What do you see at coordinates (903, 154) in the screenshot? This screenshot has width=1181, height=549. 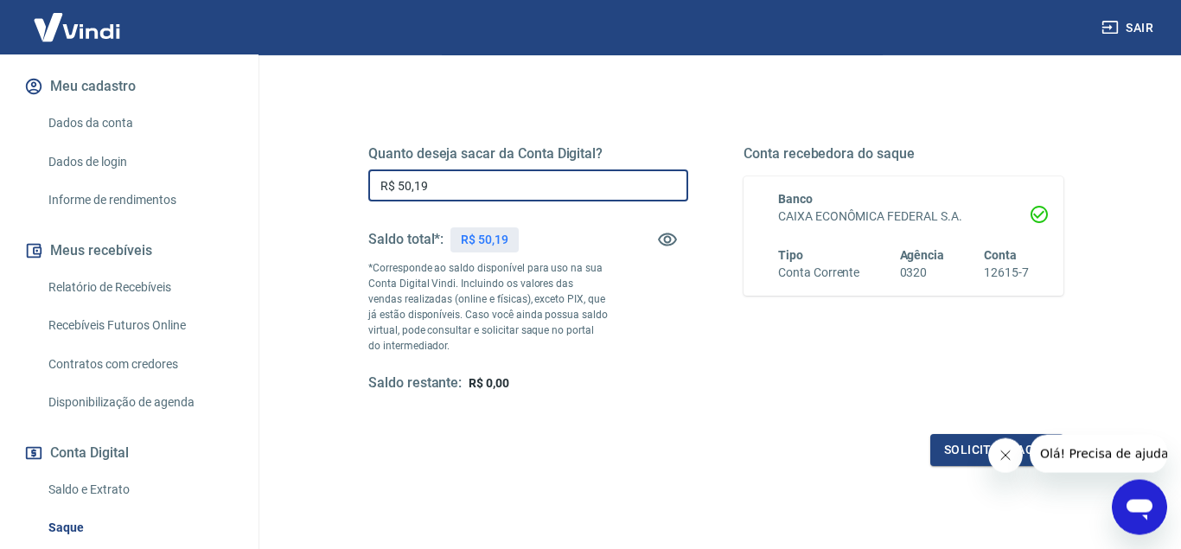 I see `h5: Conta recebedora do saque` at bounding box center [903, 154].